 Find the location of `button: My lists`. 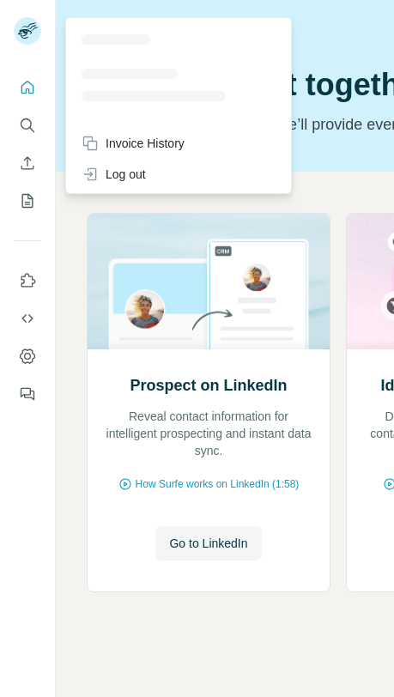

button: My lists is located at coordinates (27, 201).